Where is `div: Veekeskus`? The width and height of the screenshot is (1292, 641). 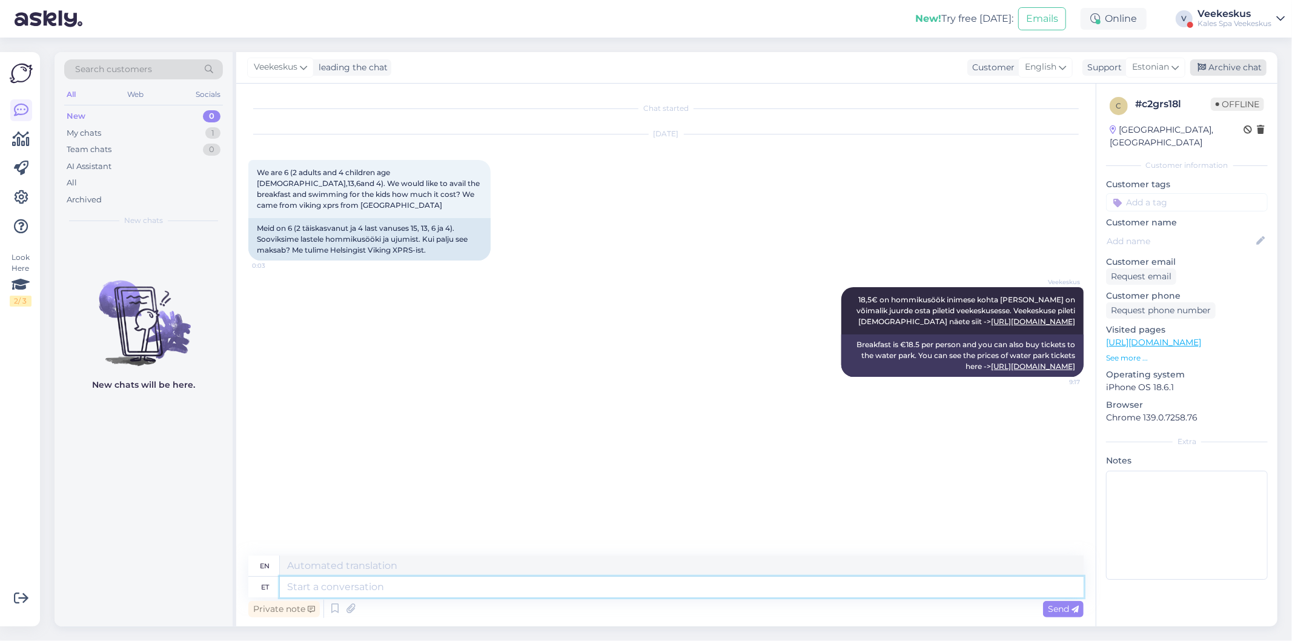 div: Veekeskus is located at coordinates (1235, 14).